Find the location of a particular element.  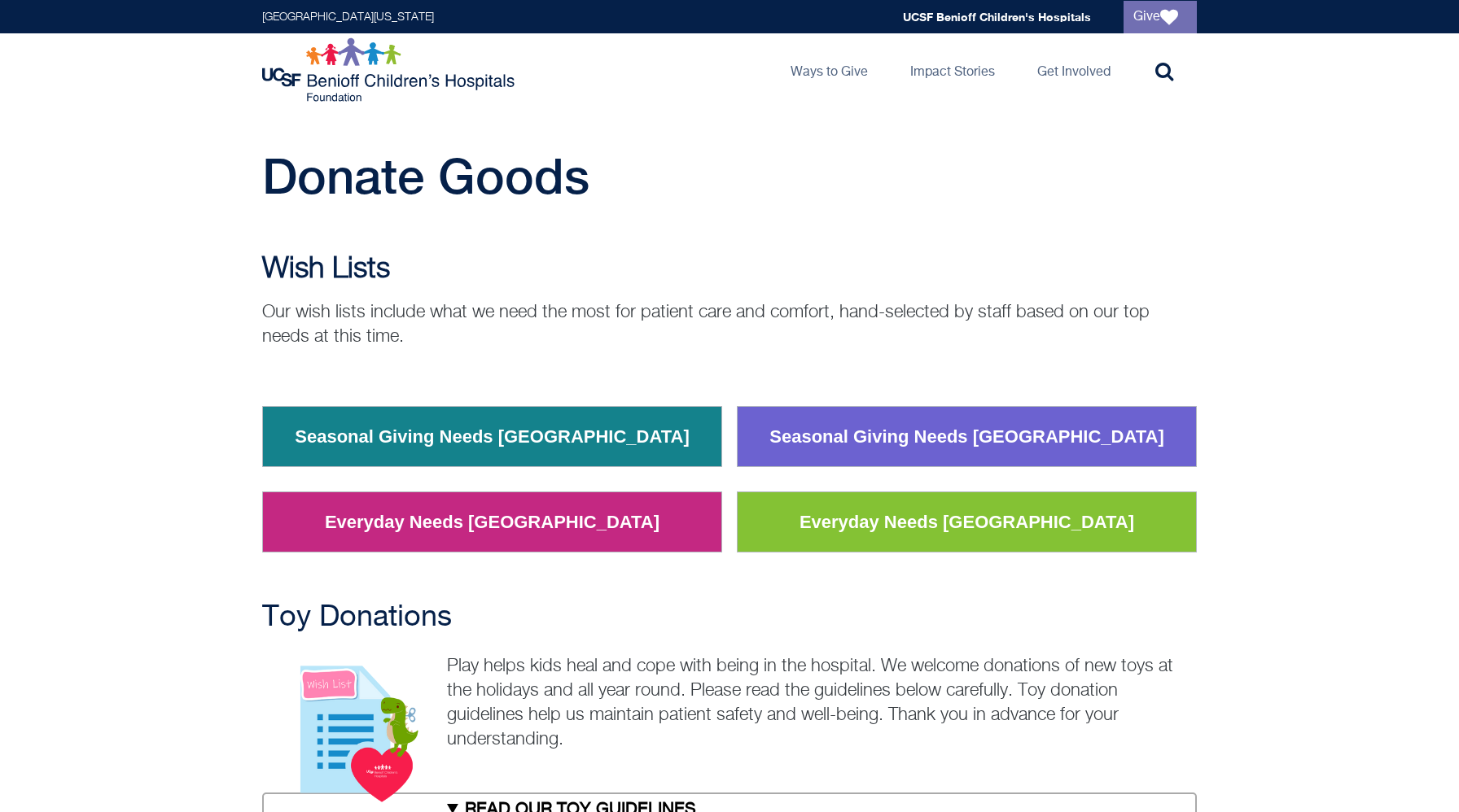

p: Play helps kids heal and cope with being in the hospital. We welcome donations of new toys at the... is located at coordinates (730, 703).